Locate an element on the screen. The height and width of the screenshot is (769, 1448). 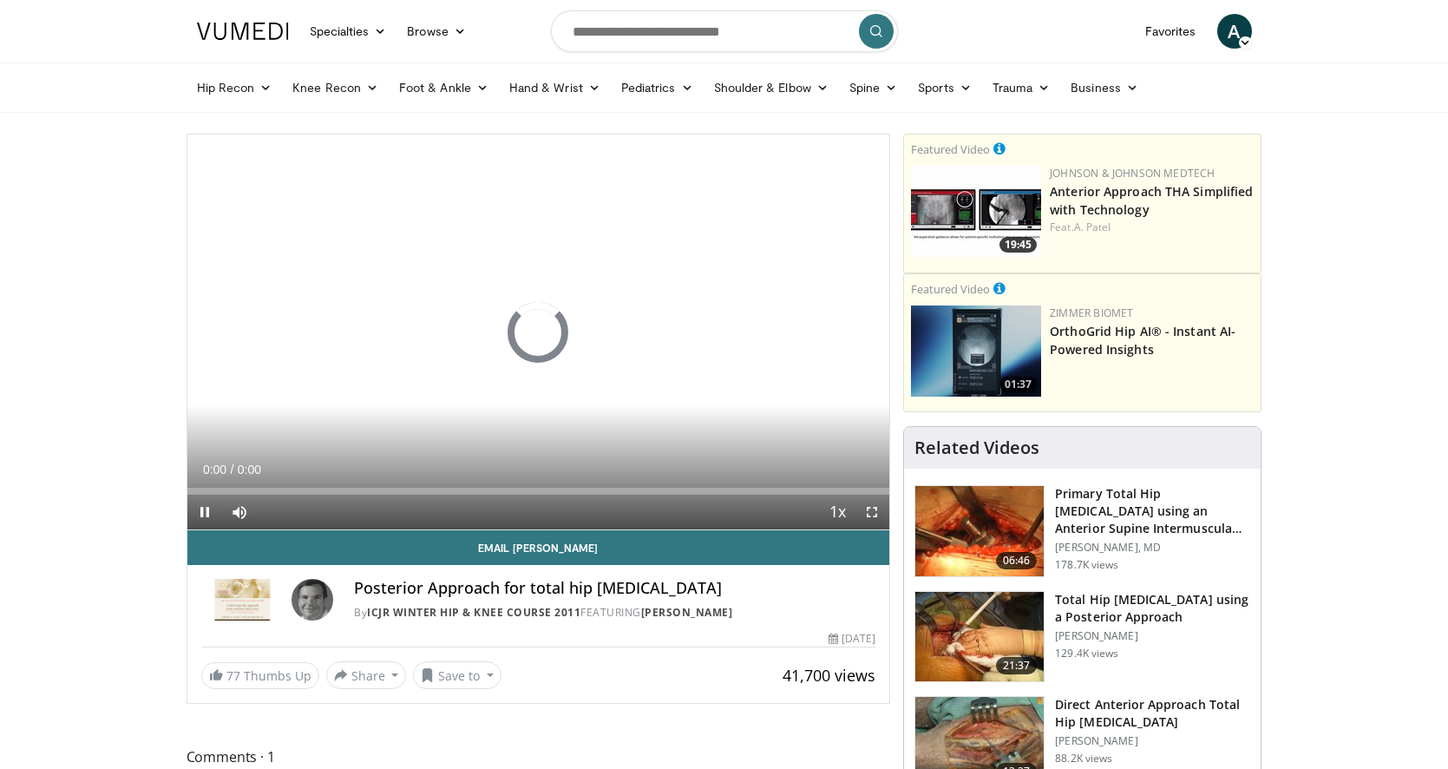
div: Progress Bar is located at coordinates (539, 491).